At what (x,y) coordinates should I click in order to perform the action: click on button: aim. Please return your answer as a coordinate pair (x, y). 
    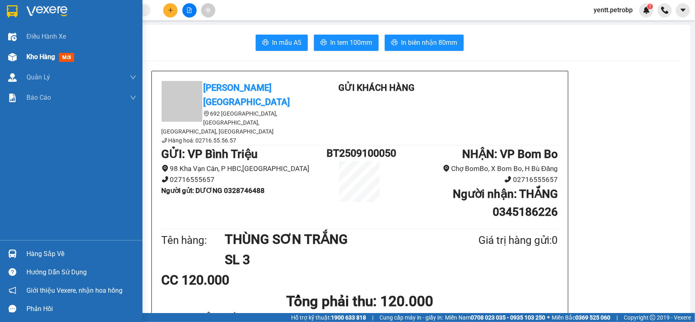
    Looking at the image, I should click on (208, 10).